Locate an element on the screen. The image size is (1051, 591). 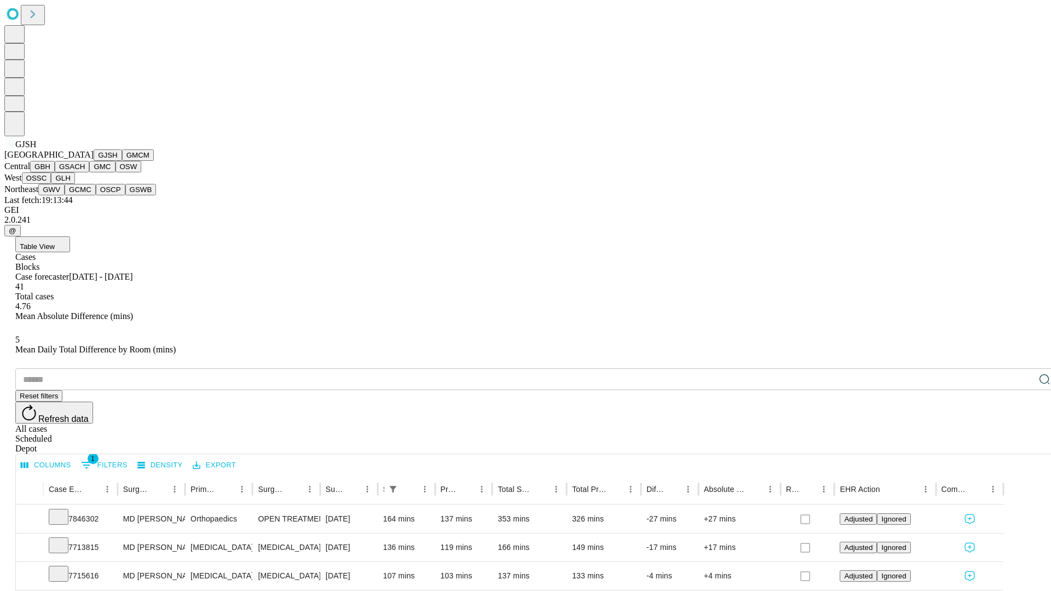
button: OSW is located at coordinates (129, 166).